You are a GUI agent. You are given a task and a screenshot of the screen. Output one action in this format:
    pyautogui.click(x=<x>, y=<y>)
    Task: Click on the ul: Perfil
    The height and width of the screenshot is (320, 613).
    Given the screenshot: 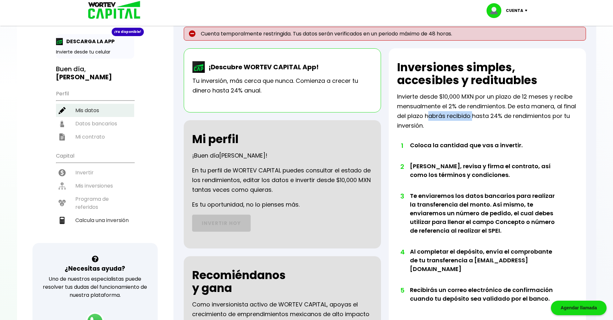 What is the action you would take?
    pyautogui.click(x=95, y=115)
    